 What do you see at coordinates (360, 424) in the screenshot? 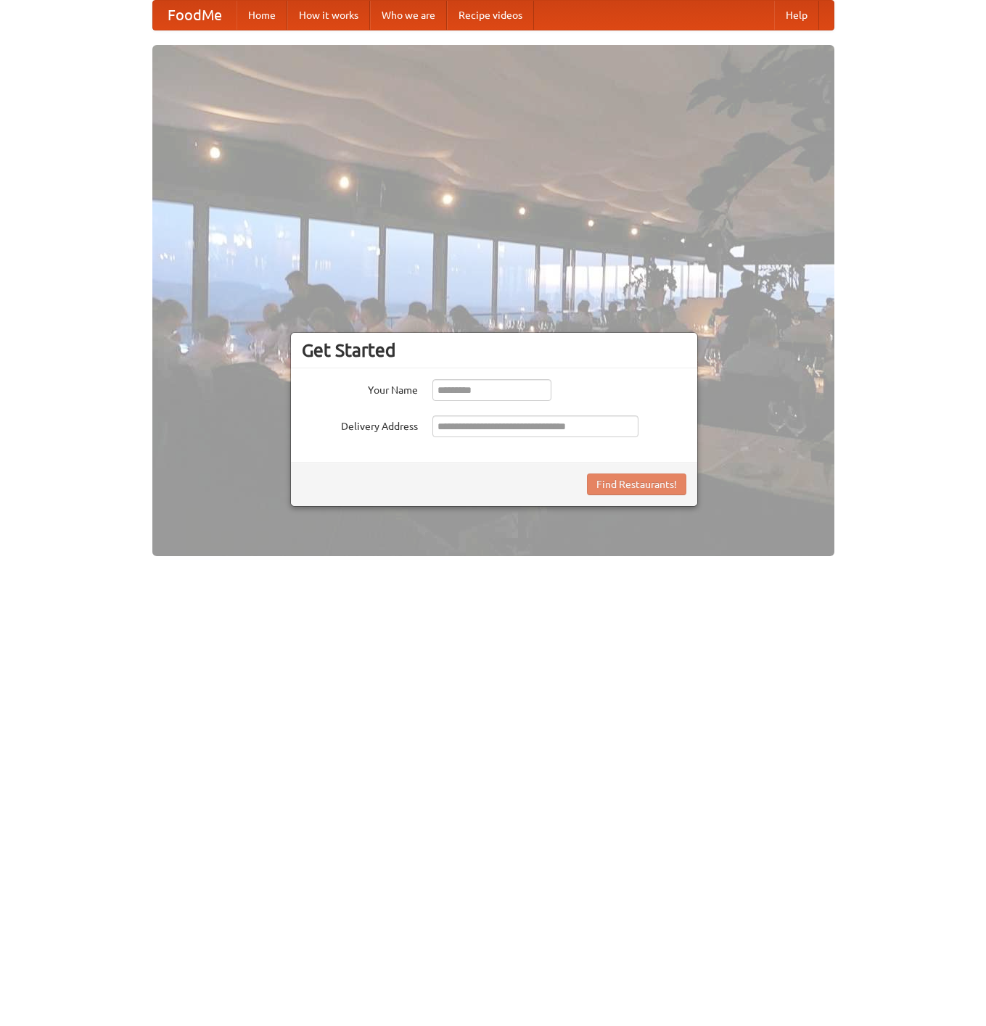
I see `label: Delivery Address` at bounding box center [360, 424].